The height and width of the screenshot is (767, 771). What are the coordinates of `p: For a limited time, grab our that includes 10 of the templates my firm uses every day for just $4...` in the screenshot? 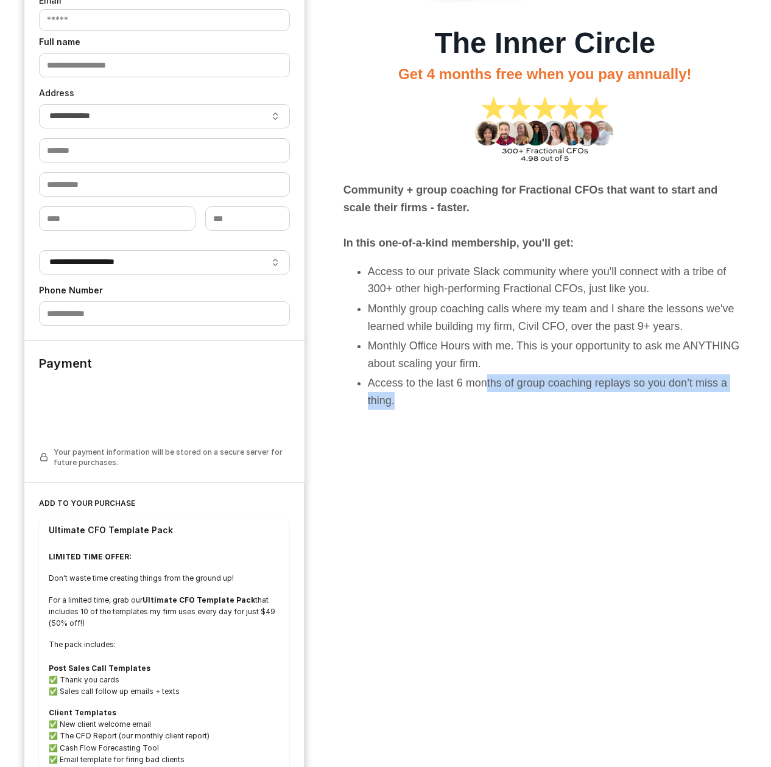 It's located at (164, 612).